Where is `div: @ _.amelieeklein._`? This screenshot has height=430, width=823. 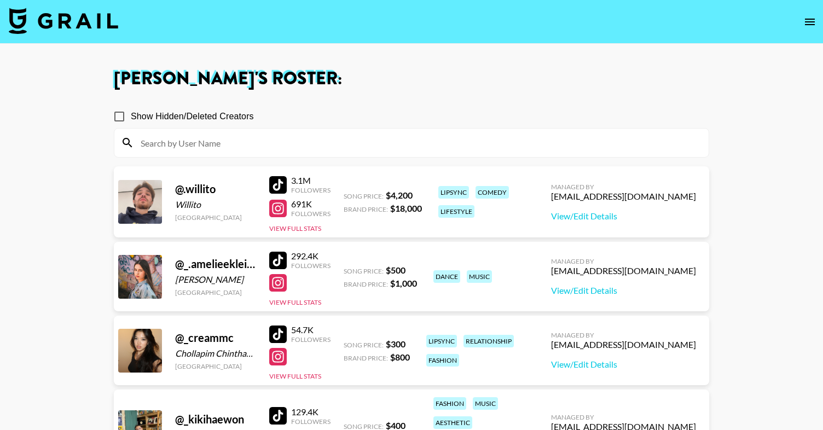 div: @ _.amelieeklein._ is located at coordinates (216, 264).